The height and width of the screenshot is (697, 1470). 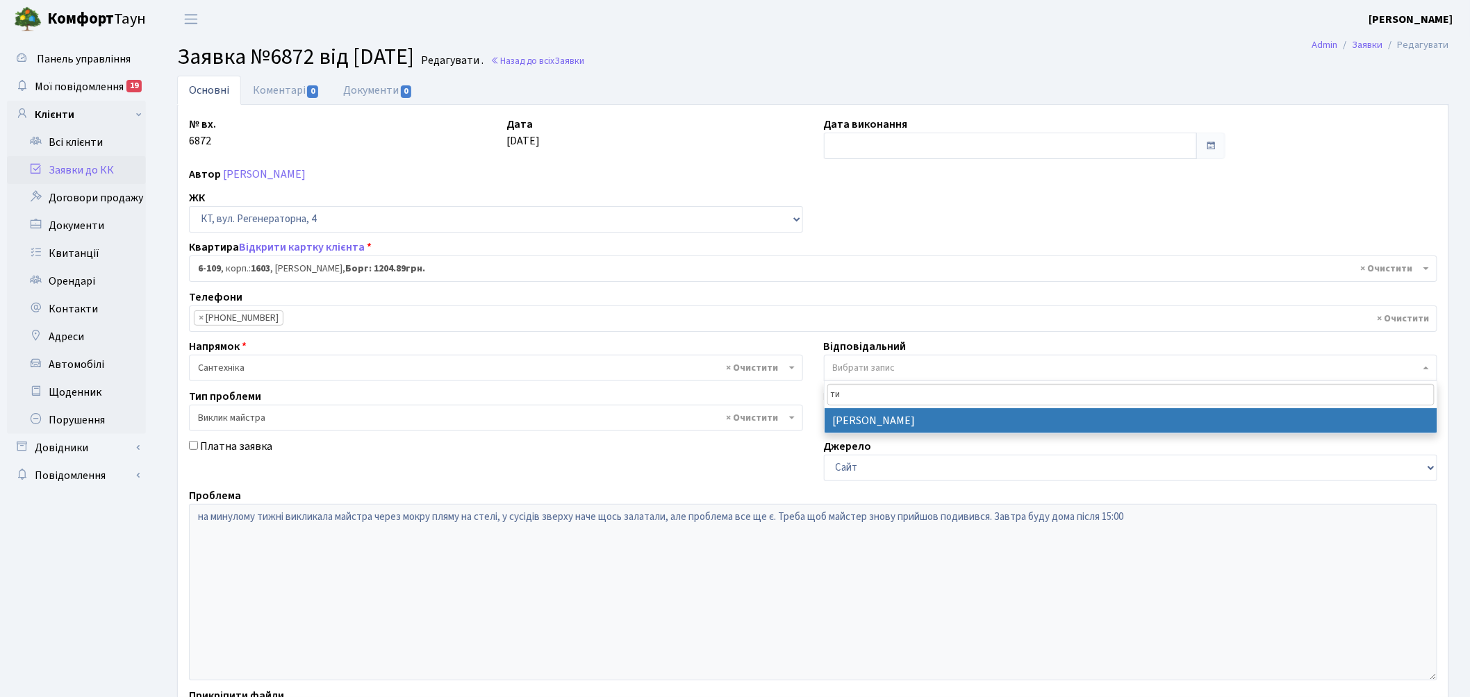 What do you see at coordinates (76, 87) in the screenshot?
I see `a: Мої повідомлення19` at bounding box center [76, 87].